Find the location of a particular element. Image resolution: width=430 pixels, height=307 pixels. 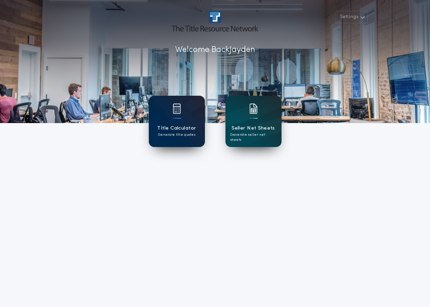

a: card iconTitle CalculatorGenerate title quotes is located at coordinates (177, 121).